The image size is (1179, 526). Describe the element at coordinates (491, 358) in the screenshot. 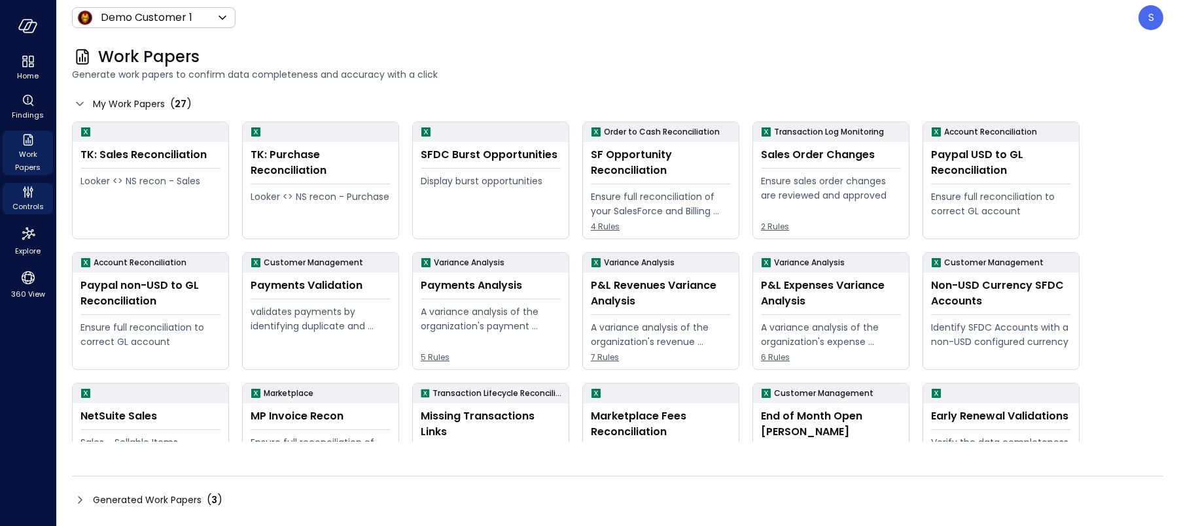

I see `span: 5 Rules` at that location.